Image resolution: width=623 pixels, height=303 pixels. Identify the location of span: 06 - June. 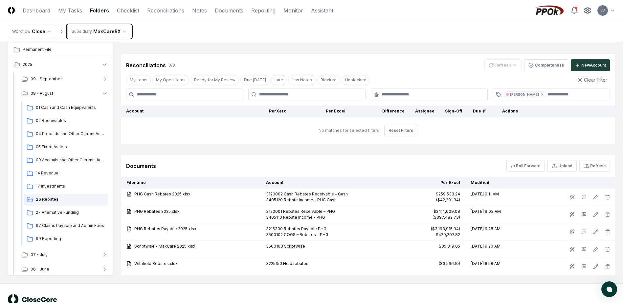
(40, 270).